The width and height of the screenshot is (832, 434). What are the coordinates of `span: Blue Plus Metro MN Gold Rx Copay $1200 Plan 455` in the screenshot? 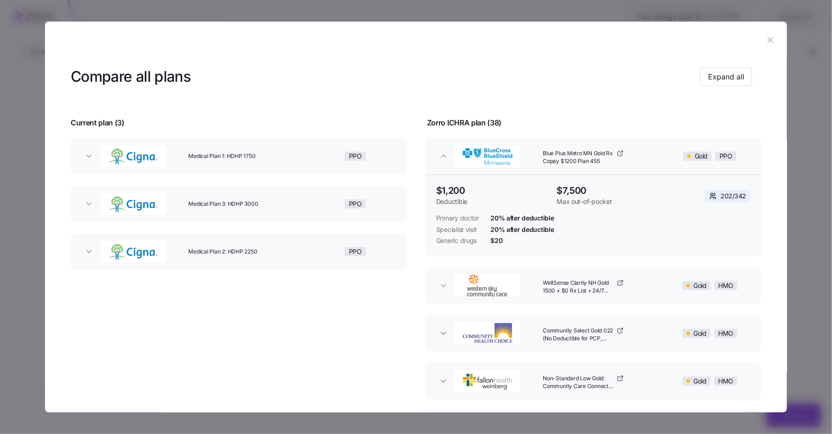 It's located at (579, 157).